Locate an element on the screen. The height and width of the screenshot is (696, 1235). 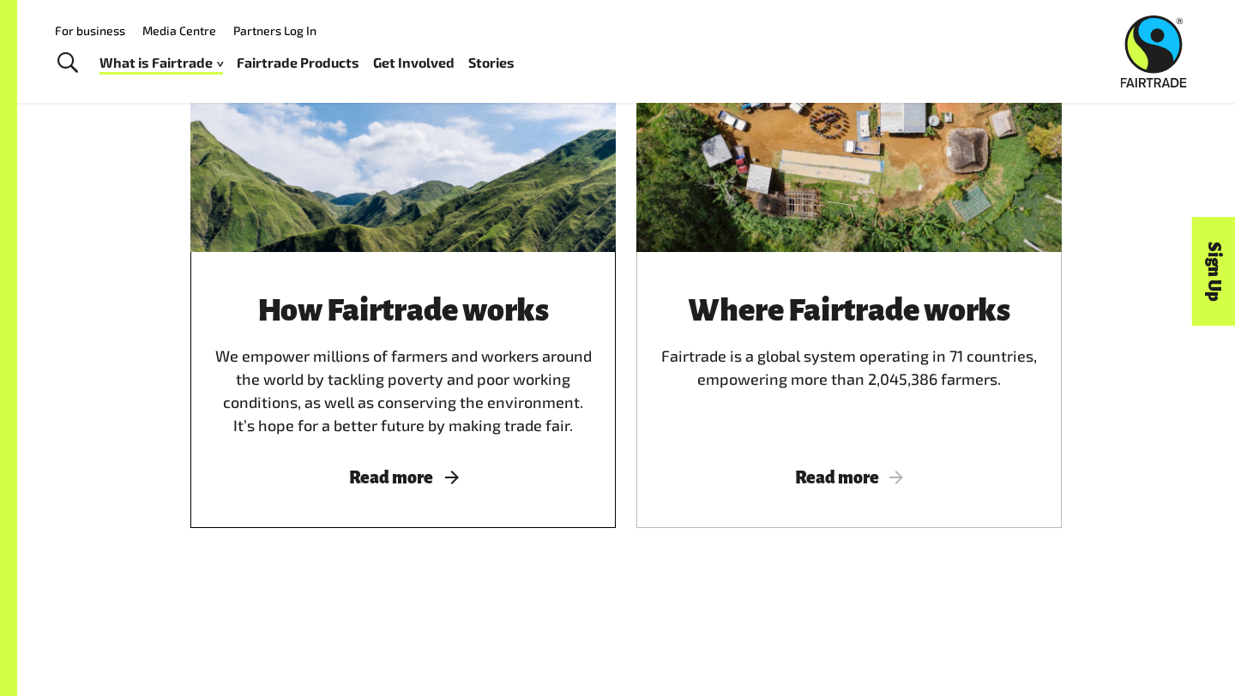
a: For business is located at coordinates (90, 30).